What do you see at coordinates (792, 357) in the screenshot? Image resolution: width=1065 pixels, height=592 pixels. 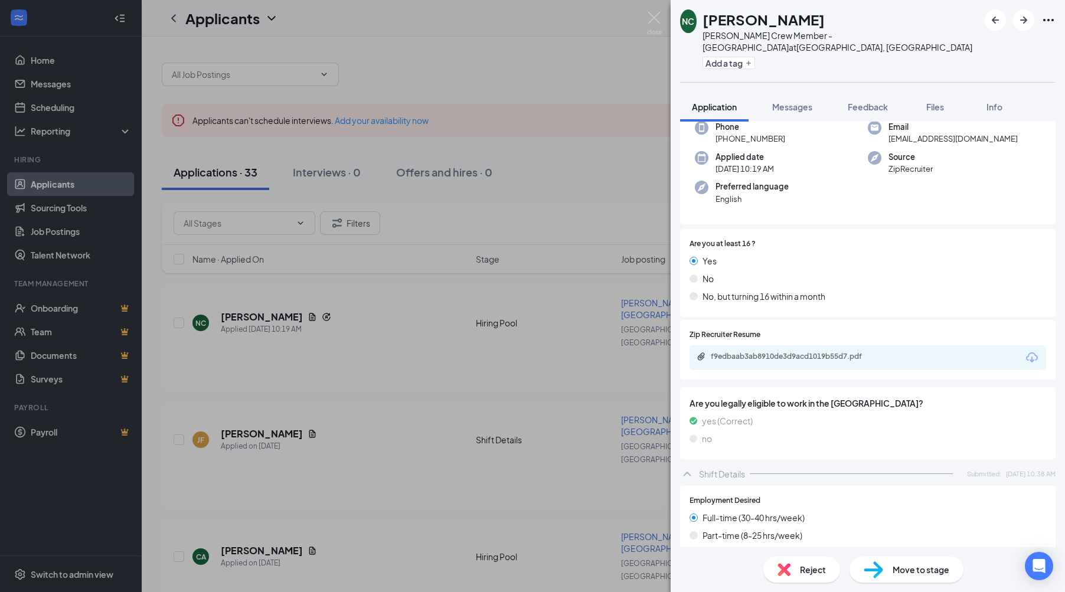 I see `a: Paperclipf9edbaab3ab8910de3d9acd1019b55d7.pdf` at bounding box center [792, 357].